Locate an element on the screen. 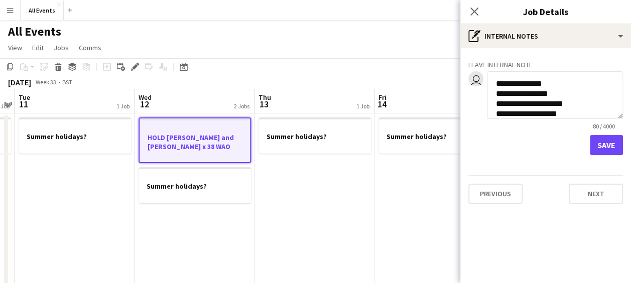 The width and height of the screenshot is (631, 283). button: Previous is located at coordinates (496, 194).